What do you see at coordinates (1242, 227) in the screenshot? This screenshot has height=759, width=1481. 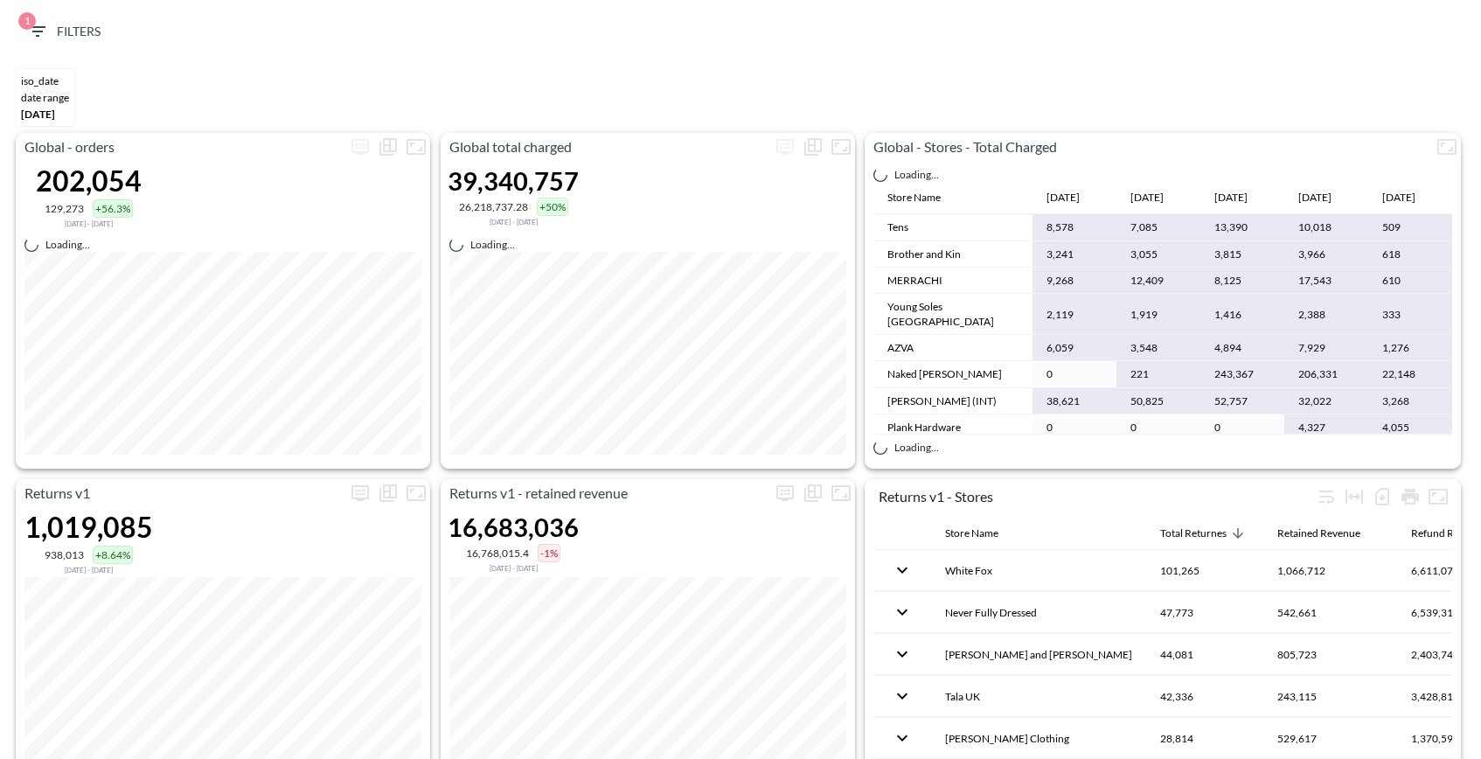 I see `td: 13,390` at bounding box center [1242, 227].